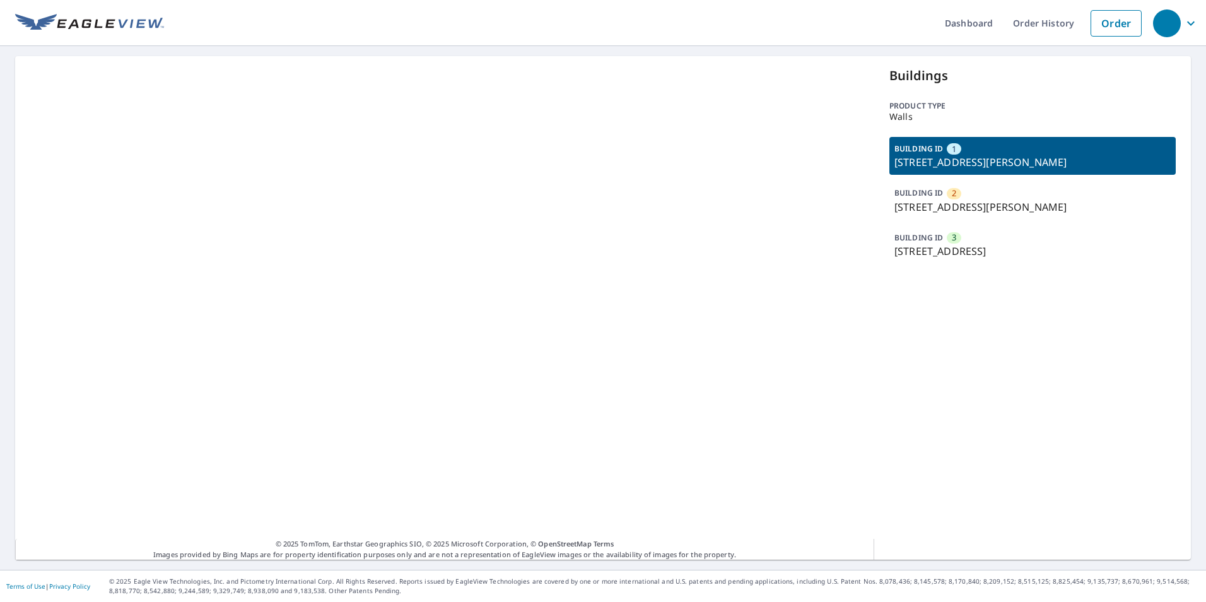 The width and height of the screenshot is (1206, 602). Describe the element at coordinates (90, 23) in the screenshot. I see `img: EV Logo` at that location.